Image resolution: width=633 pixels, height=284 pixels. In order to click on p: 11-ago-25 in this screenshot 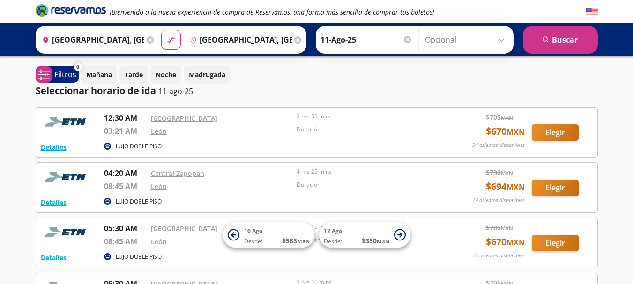, I will do `click(176, 91)`.